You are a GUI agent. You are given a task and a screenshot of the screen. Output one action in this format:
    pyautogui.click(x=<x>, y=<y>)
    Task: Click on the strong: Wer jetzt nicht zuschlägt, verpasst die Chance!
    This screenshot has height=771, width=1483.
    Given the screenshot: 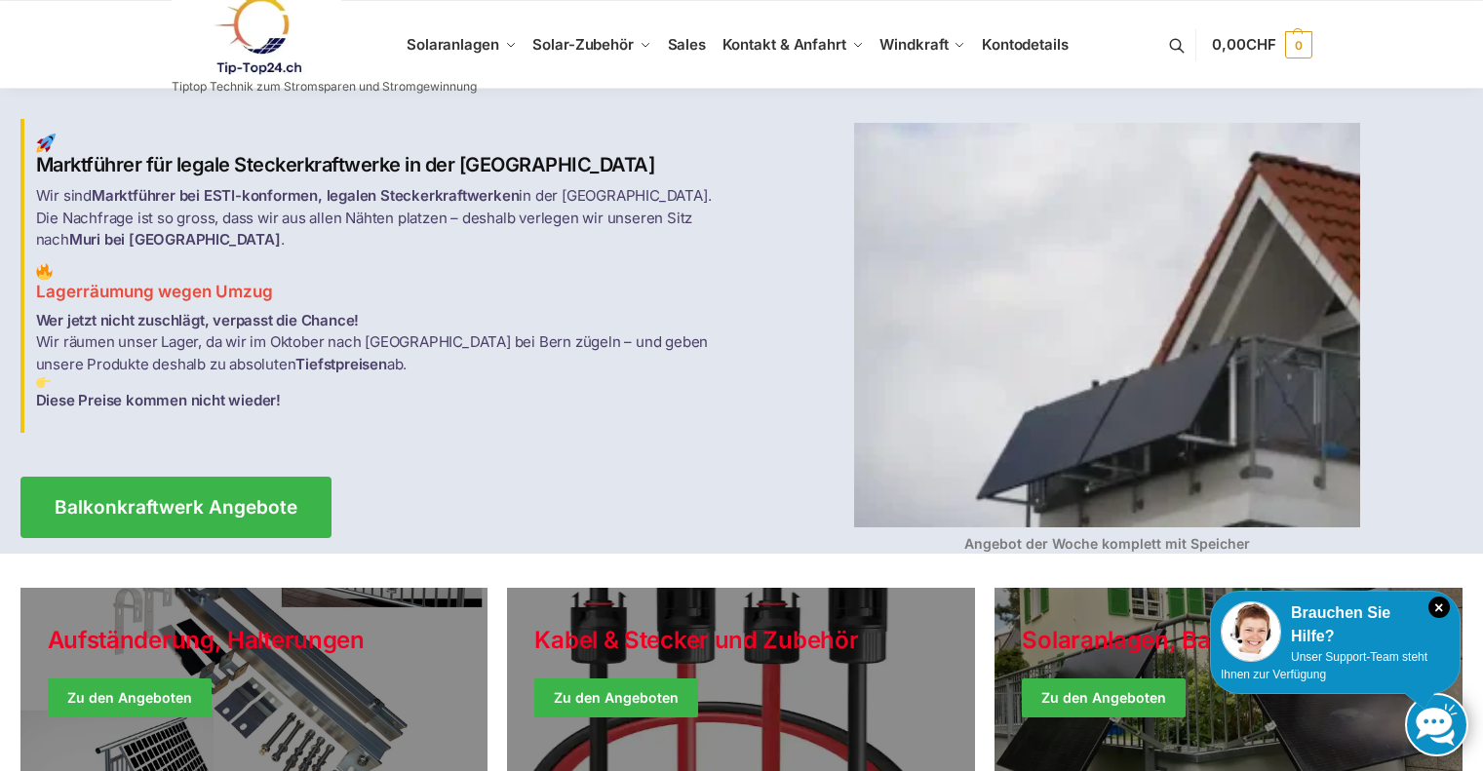 What is the action you would take?
    pyautogui.click(x=198, y=320)
    